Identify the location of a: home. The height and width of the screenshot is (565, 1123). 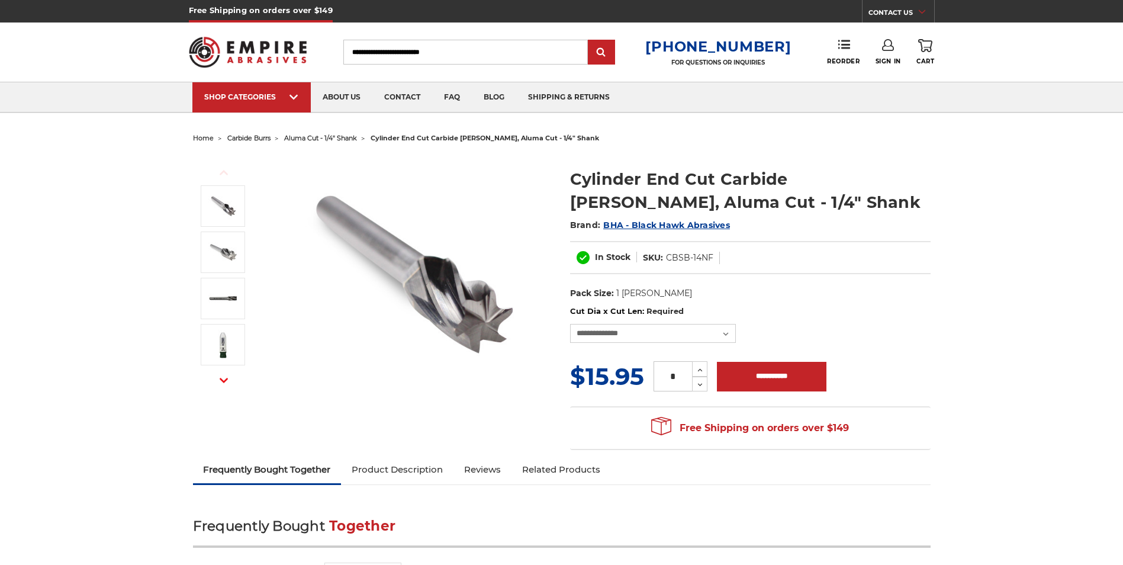
(203, 138).